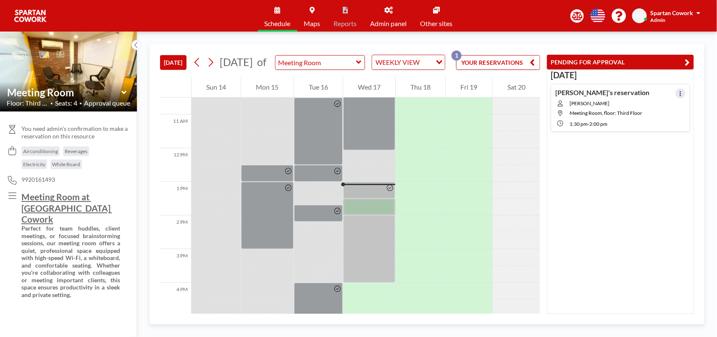  What do you see at coordinates (312, 24) in the screenshot?
I see `span: Maps` at bounding box center [312, 24].